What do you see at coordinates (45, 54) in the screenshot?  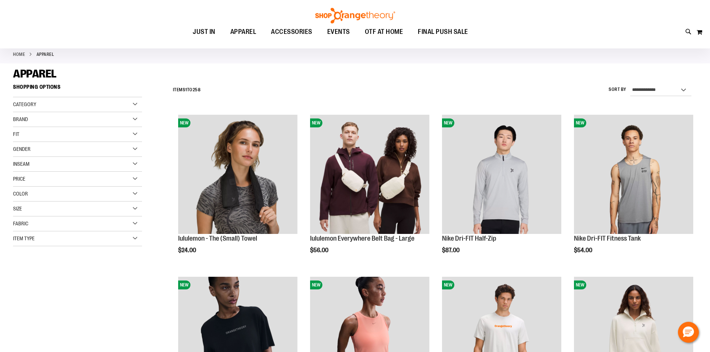 I see `strong: APPAREL` at bounding box center [45, 54].